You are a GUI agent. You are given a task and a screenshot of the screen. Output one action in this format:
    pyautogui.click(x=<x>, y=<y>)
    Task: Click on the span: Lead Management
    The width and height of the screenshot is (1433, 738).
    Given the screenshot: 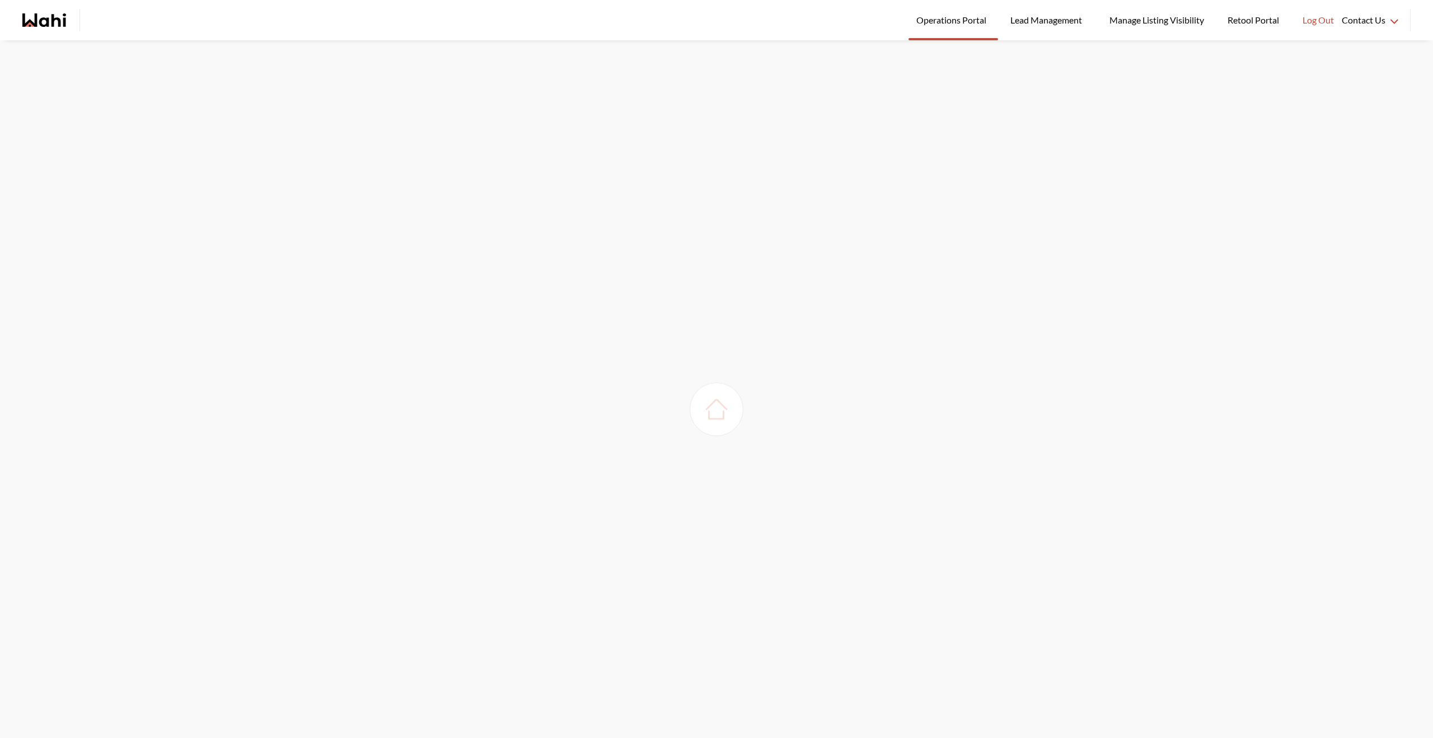 What is the action you would take?
    pyautogui.click(x=1048, y=20)
    